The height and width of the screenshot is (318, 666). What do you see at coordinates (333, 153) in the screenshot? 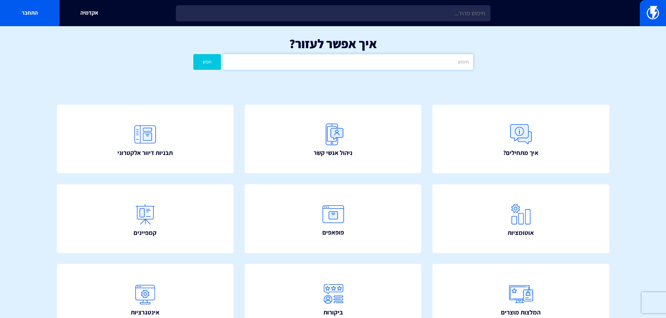
I see `span: ניהול אנשי קשר` at bounding box center [333, 153].